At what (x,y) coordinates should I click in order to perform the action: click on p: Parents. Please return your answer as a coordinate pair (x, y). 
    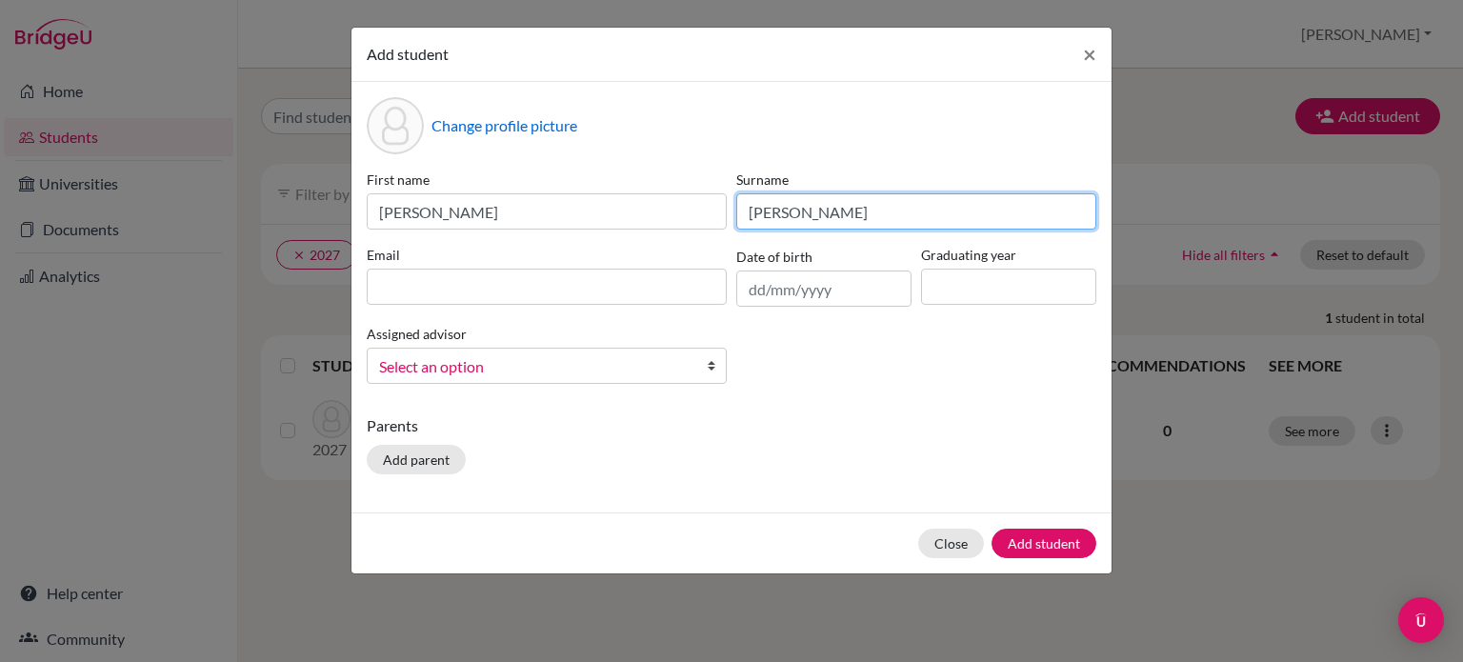
    Looking at the image, I should click on (731, 426).